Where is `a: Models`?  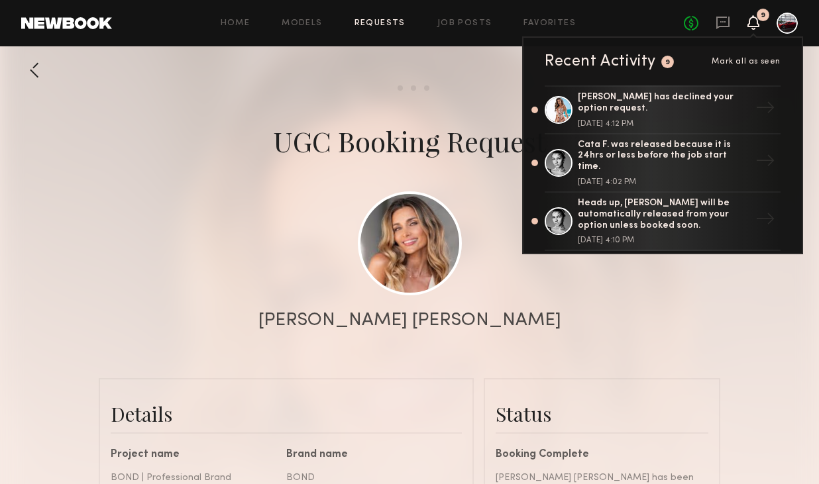 a: Models is located at coordinates (301, 23).